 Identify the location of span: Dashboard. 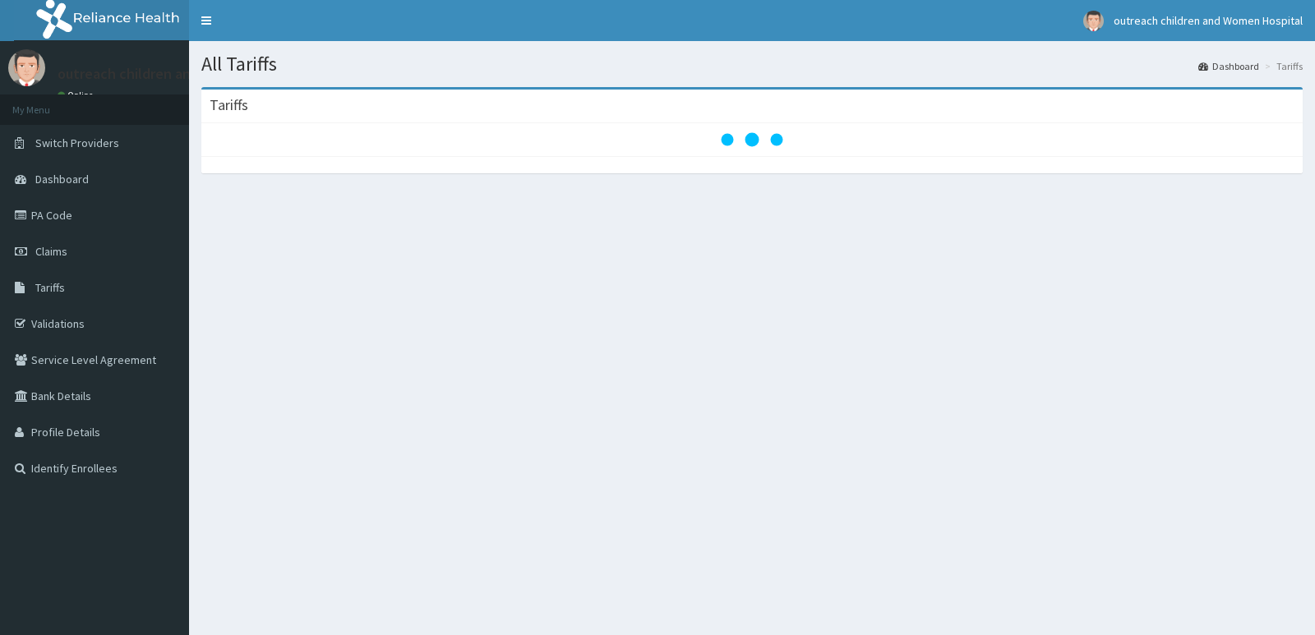
(62, 179).